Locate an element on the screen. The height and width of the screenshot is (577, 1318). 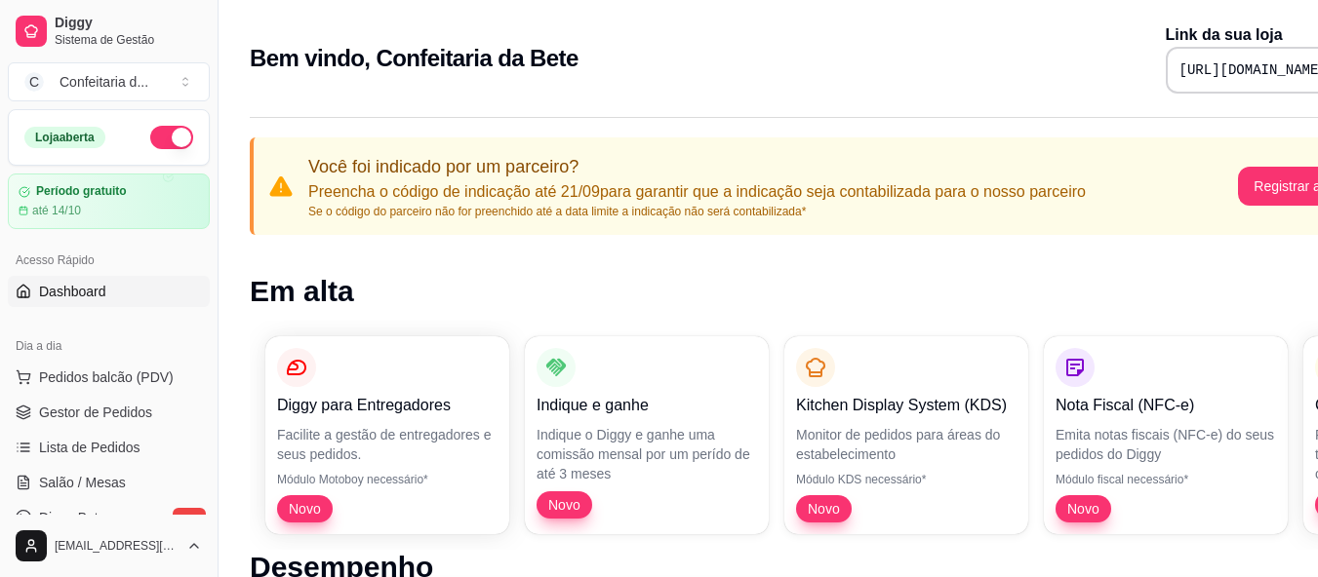
a: Período gratuitoaté 14/10 is located at coordinates (108, 201).